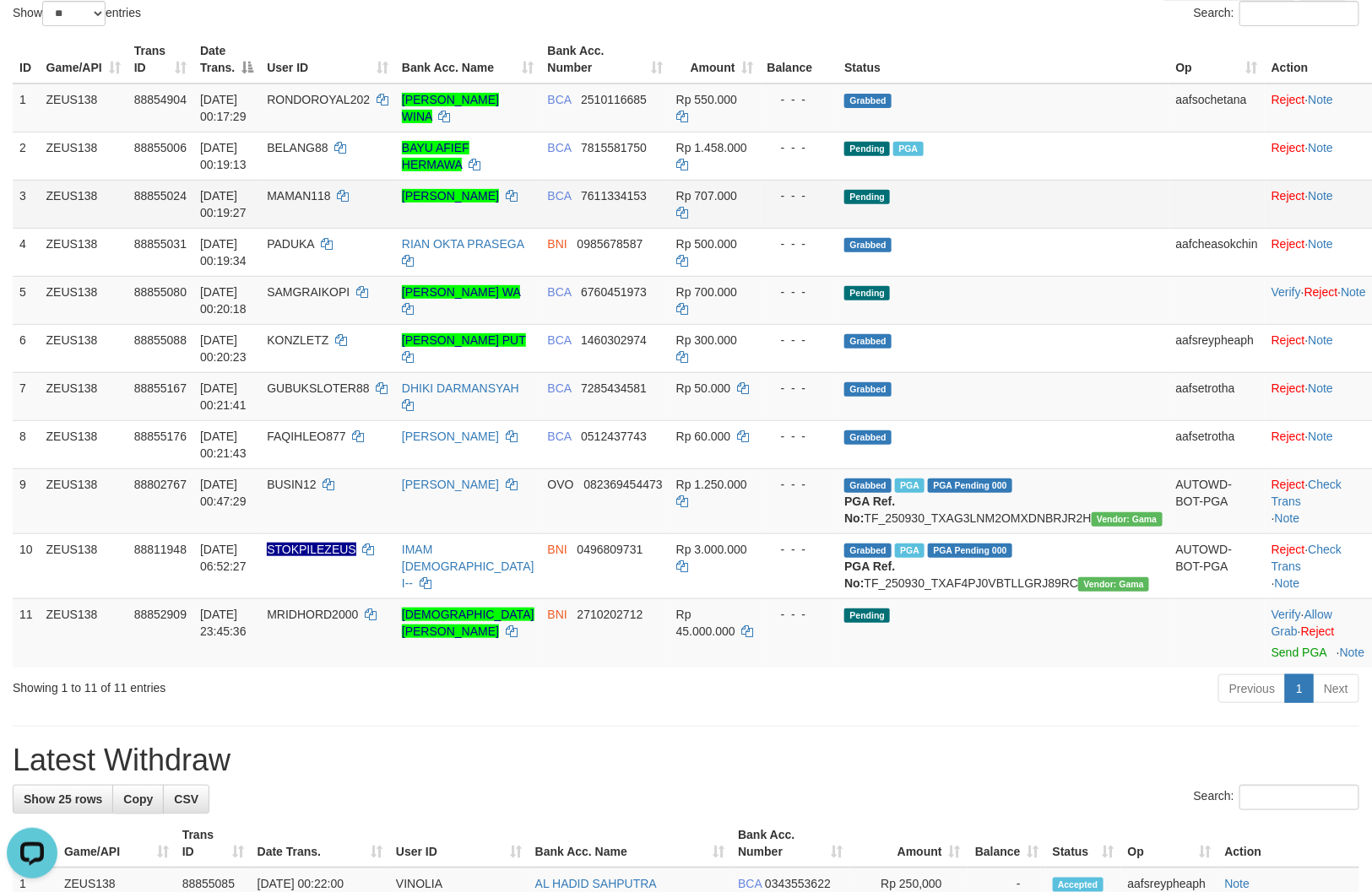  What do you see at coordinates (26, 396) in the screenshot?
I see `td: 7` at bounding box center [26, 396].